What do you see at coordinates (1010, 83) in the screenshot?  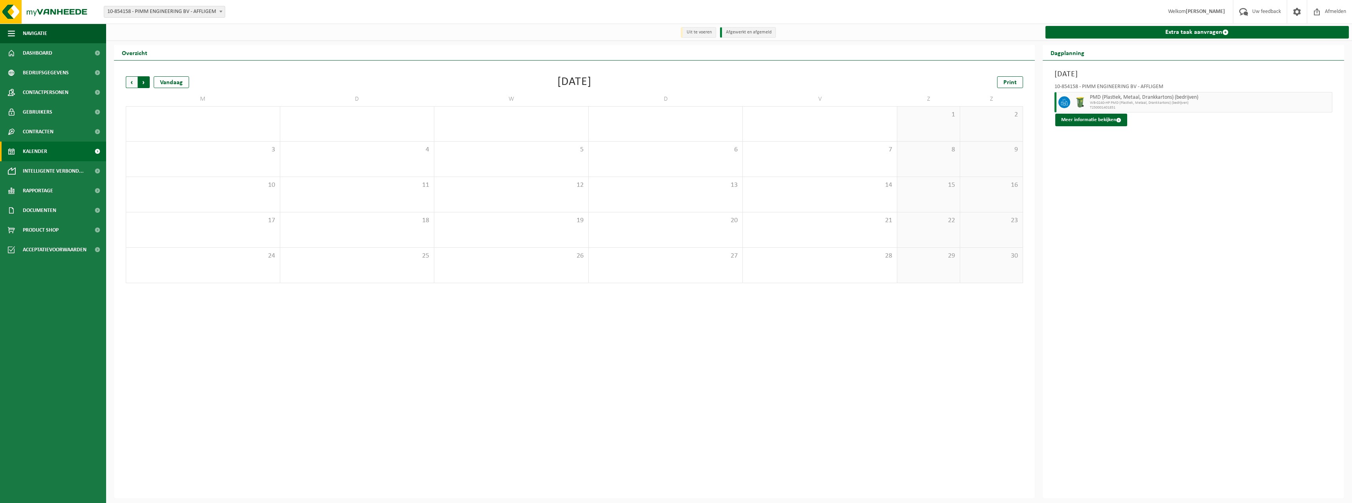 I see `span: Print` at bounding box center [1010, 83].